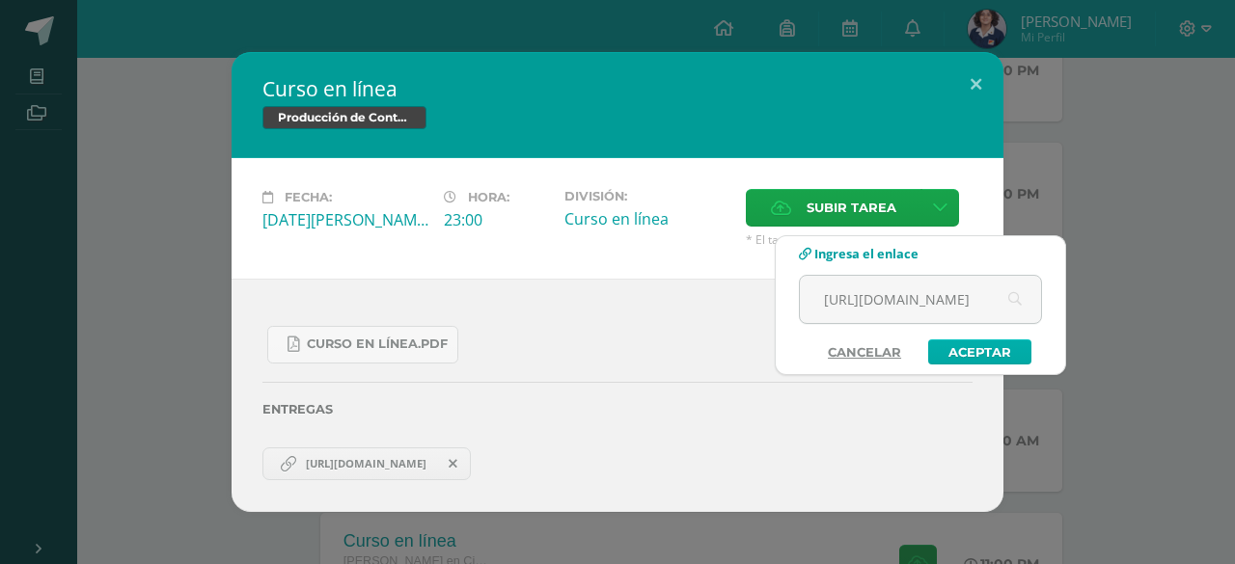 This screenshot has width=1235, height=564. What do you see at coordinates (617, 89) in the screenshot?
I see `h2: Curso en línea` at bounding box center [617, 89].